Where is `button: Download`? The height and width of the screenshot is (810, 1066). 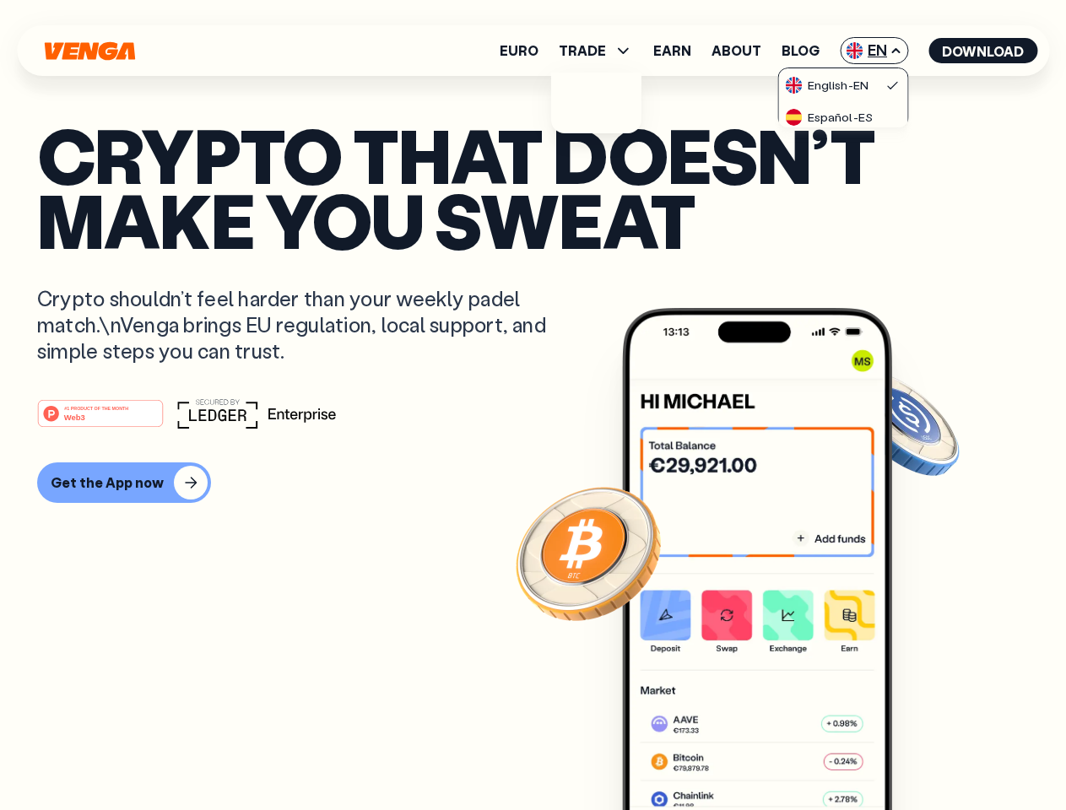 button: Download is located at coordinates (982, 51).